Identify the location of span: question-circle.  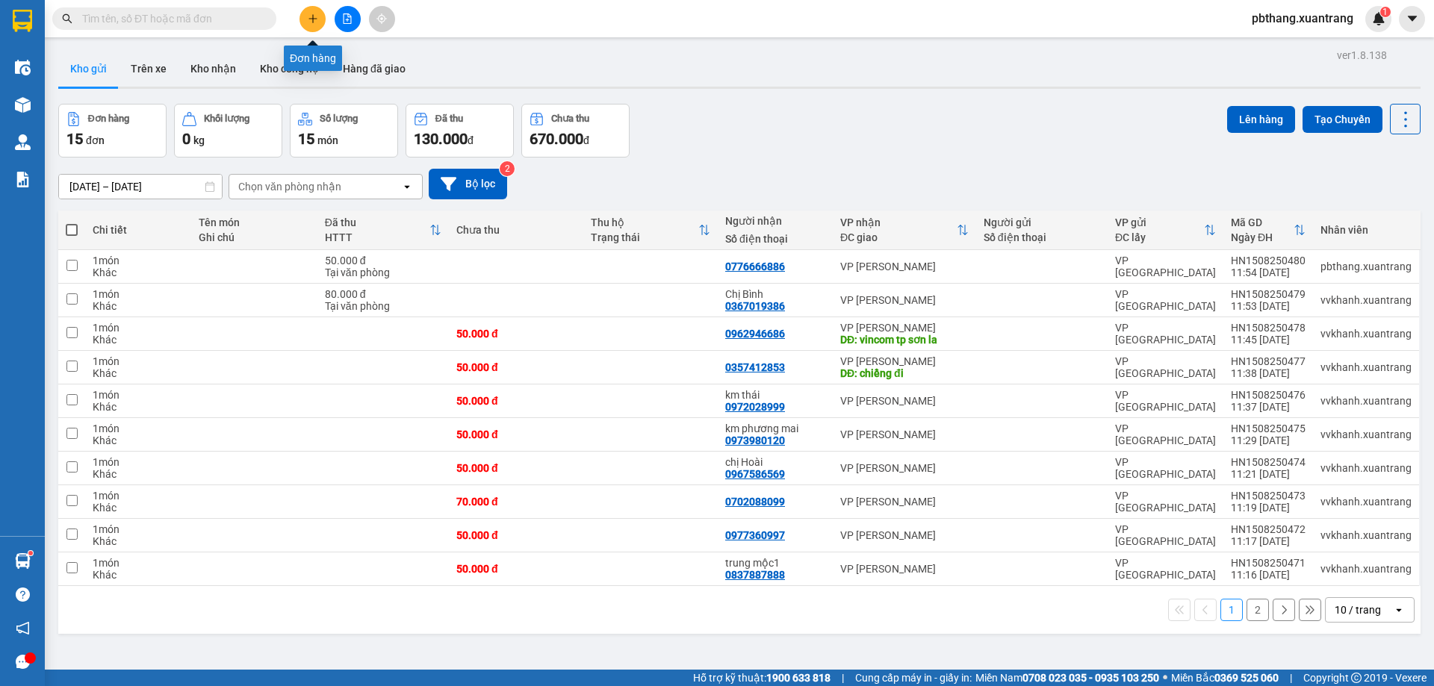
(22, 594).